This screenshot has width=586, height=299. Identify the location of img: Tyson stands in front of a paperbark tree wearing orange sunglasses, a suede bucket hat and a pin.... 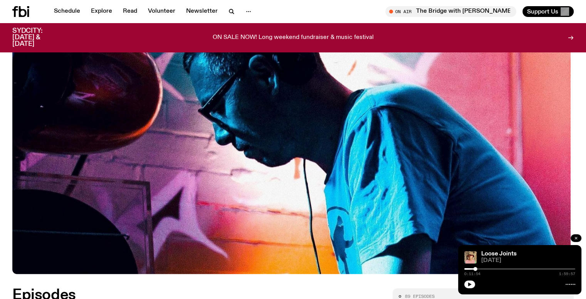
(471, 257).